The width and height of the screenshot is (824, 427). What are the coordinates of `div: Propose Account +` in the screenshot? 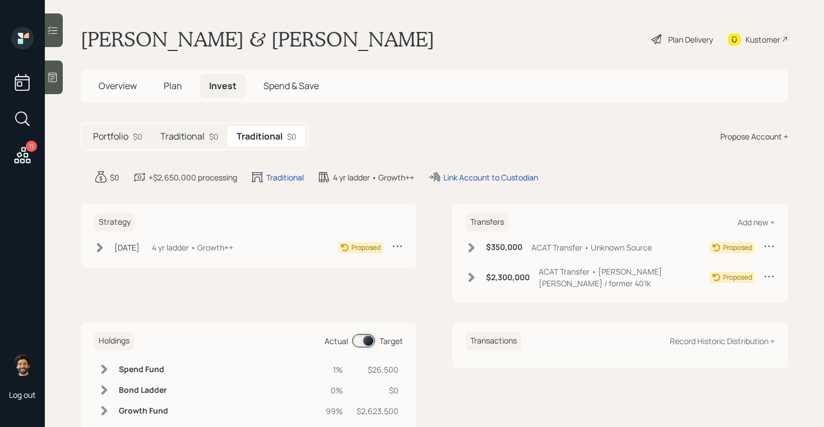 It's located at (754, 136).